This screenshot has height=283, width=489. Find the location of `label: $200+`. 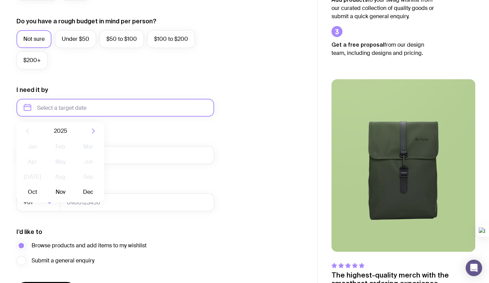

label: $200+ is located at coordinates (32, 60).